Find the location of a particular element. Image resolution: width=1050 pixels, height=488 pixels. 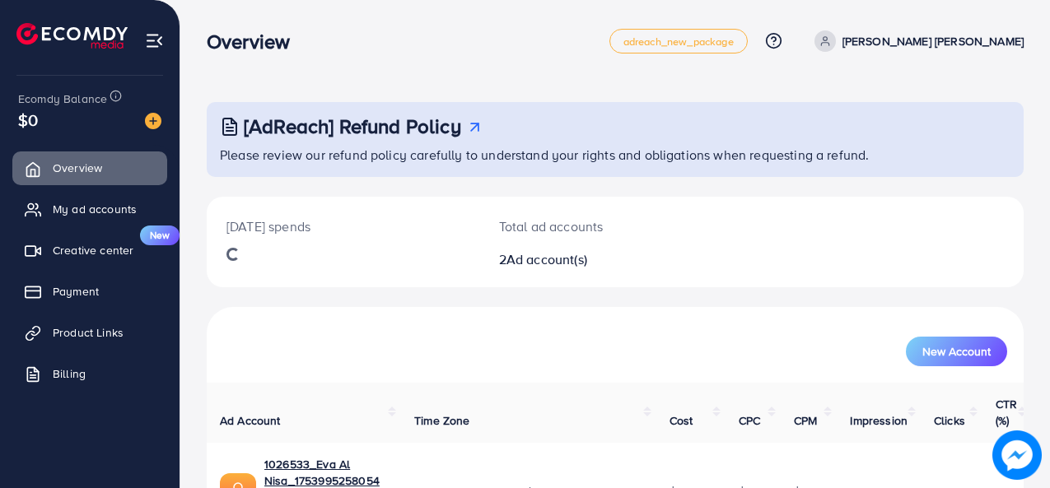

span: CPC is located at coordinates (749, 421).